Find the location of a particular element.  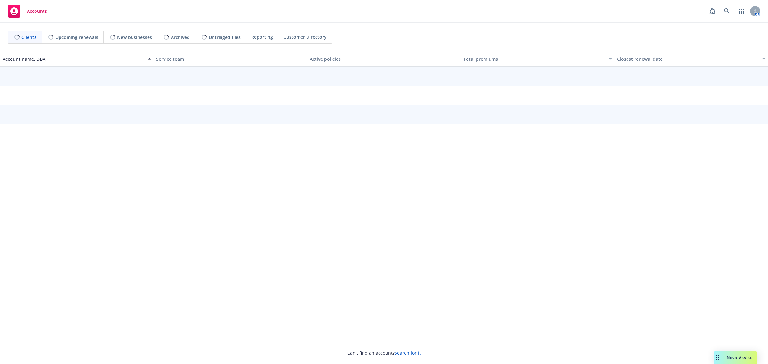

button: Closest renewal date is located at coordinates (691, 59).